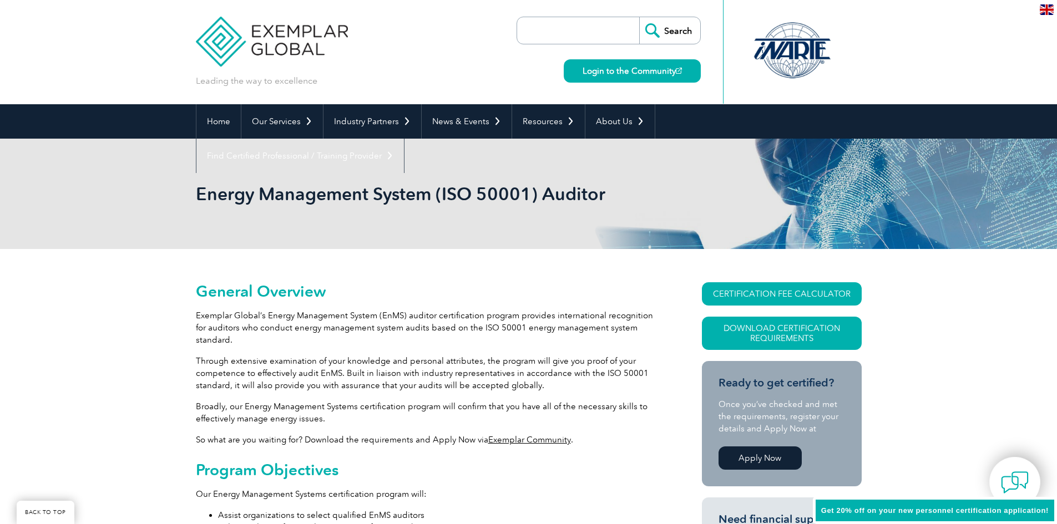  What do you see at coordinates (429, 291) in the screenshot?
I see `h2: General Overview` at bounding box center [429, 291].